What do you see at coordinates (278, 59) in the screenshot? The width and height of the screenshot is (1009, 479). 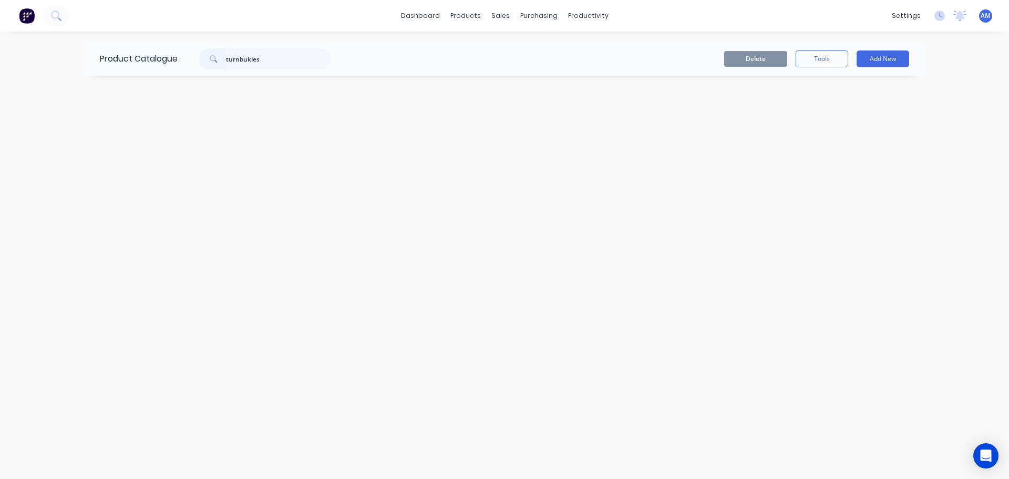 I see `input: Search...` at bounding box center [278, 59].